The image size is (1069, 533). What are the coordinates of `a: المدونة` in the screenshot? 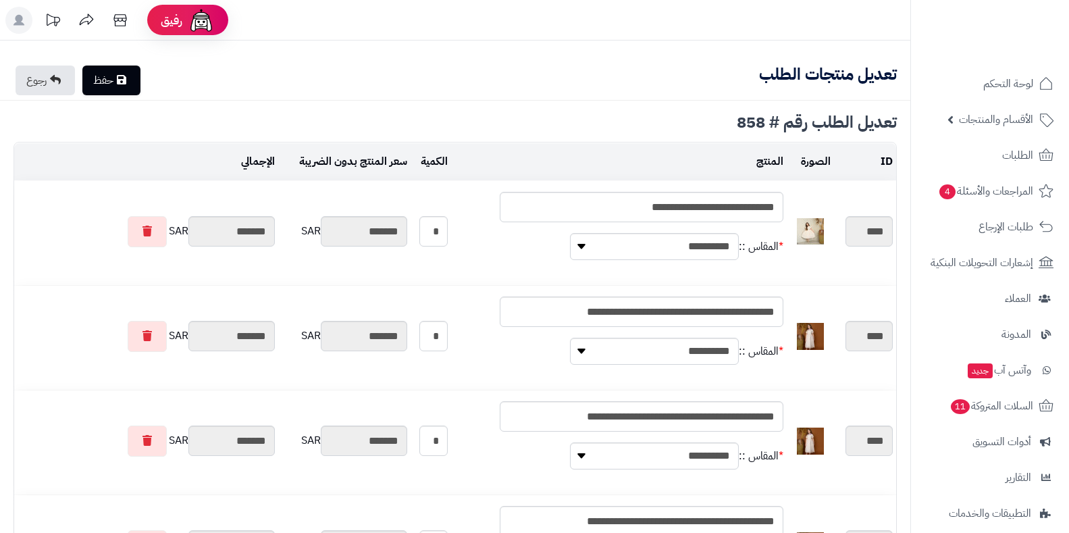 It's located at (990, 334).